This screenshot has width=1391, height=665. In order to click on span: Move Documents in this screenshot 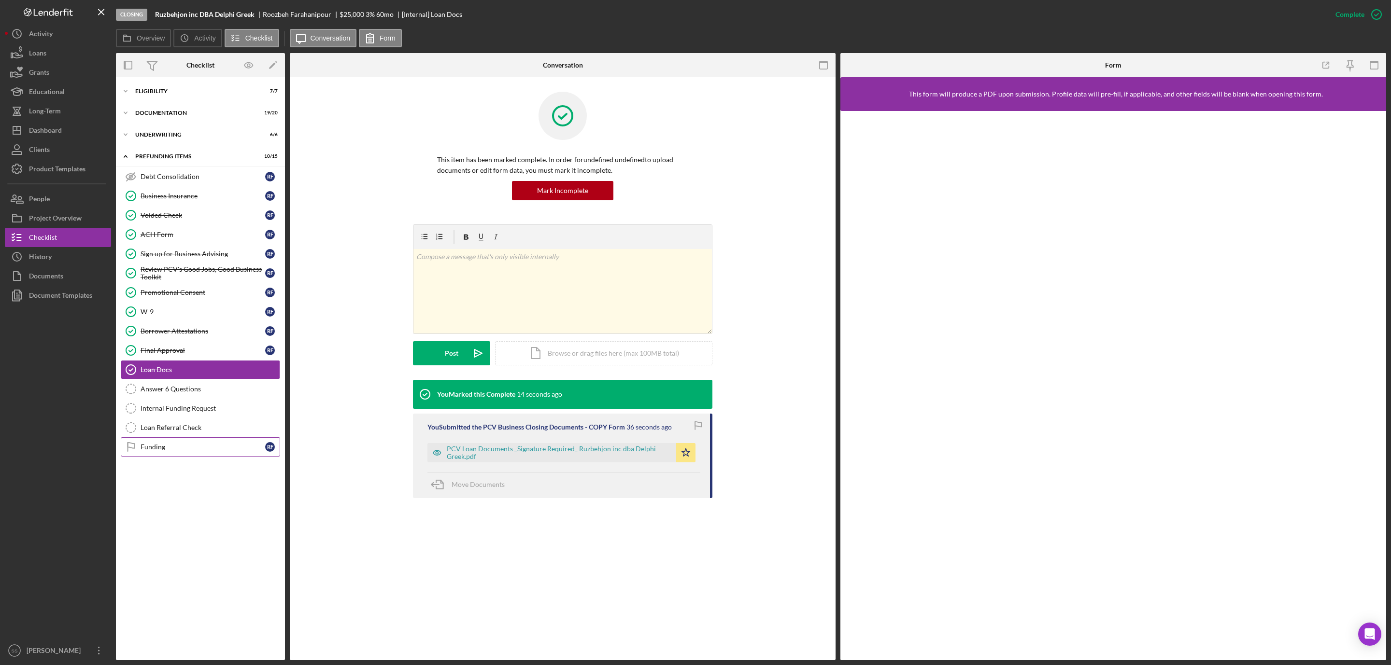, I will do `click(478, 484)`.